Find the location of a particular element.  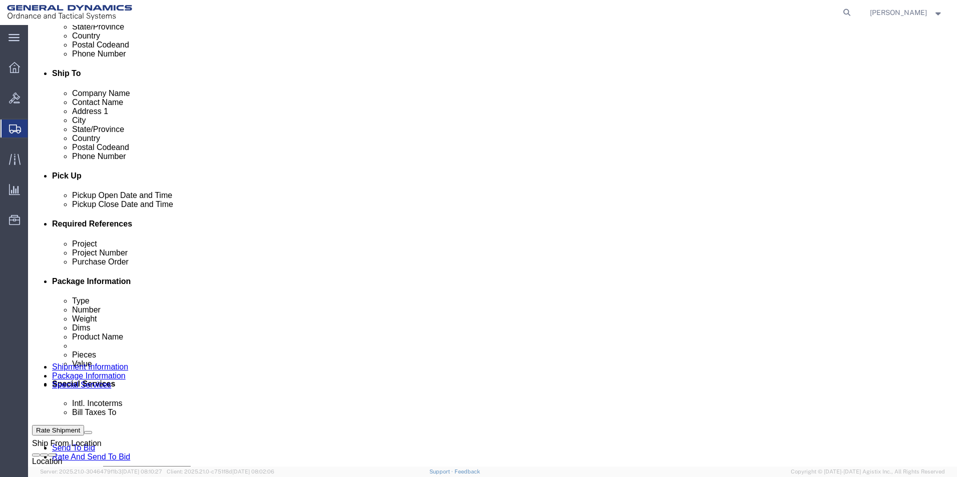

span: Client: 2025.21.0-c751f8d is located at coordinates (220, 472).